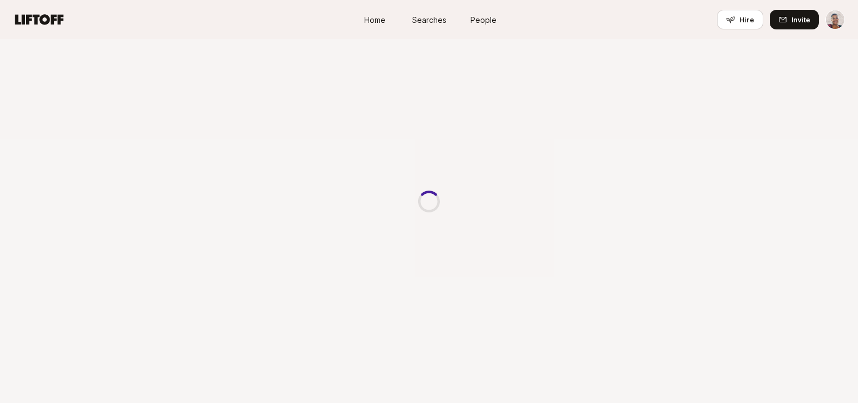  What do you see at coordinates (835, 20) in the screenshot?
I see `button: Janelle Bradley` at bounding box center [835, 20].